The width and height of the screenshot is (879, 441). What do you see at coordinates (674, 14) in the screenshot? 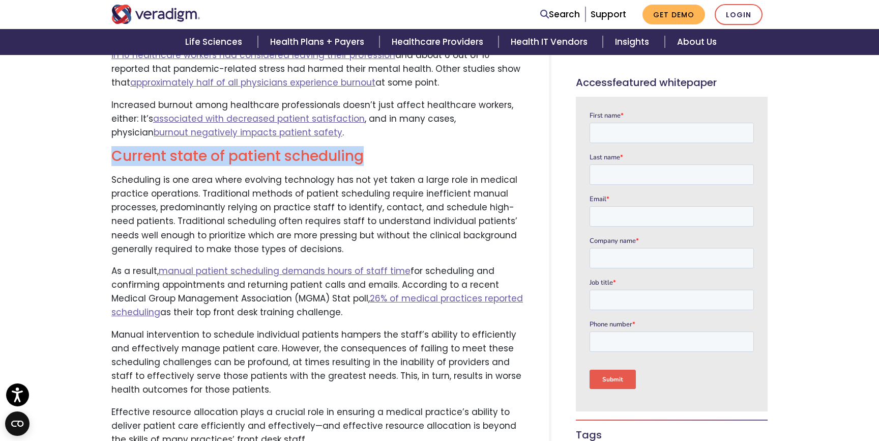
I see `a: Get Demo` at bounding box center [674, 14].